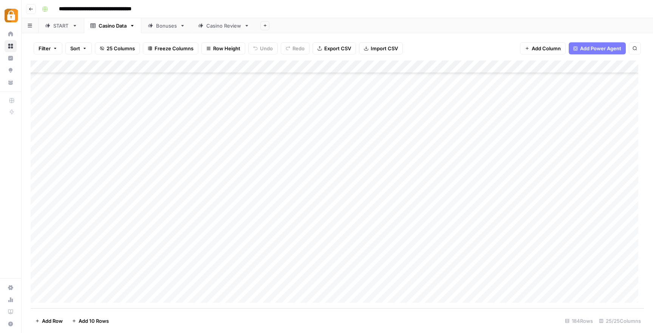  What do you see at coordinates (542, 48) in the screenshot?
I see `button: Add Column` at bounding box center [542, 48].